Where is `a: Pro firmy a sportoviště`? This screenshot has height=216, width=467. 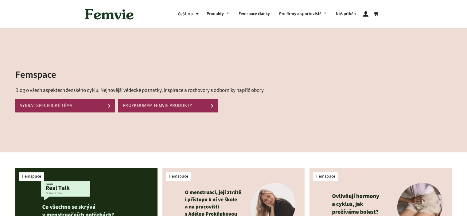 a: Pro firmy a sportoviště is located at coordinates (303, 14).